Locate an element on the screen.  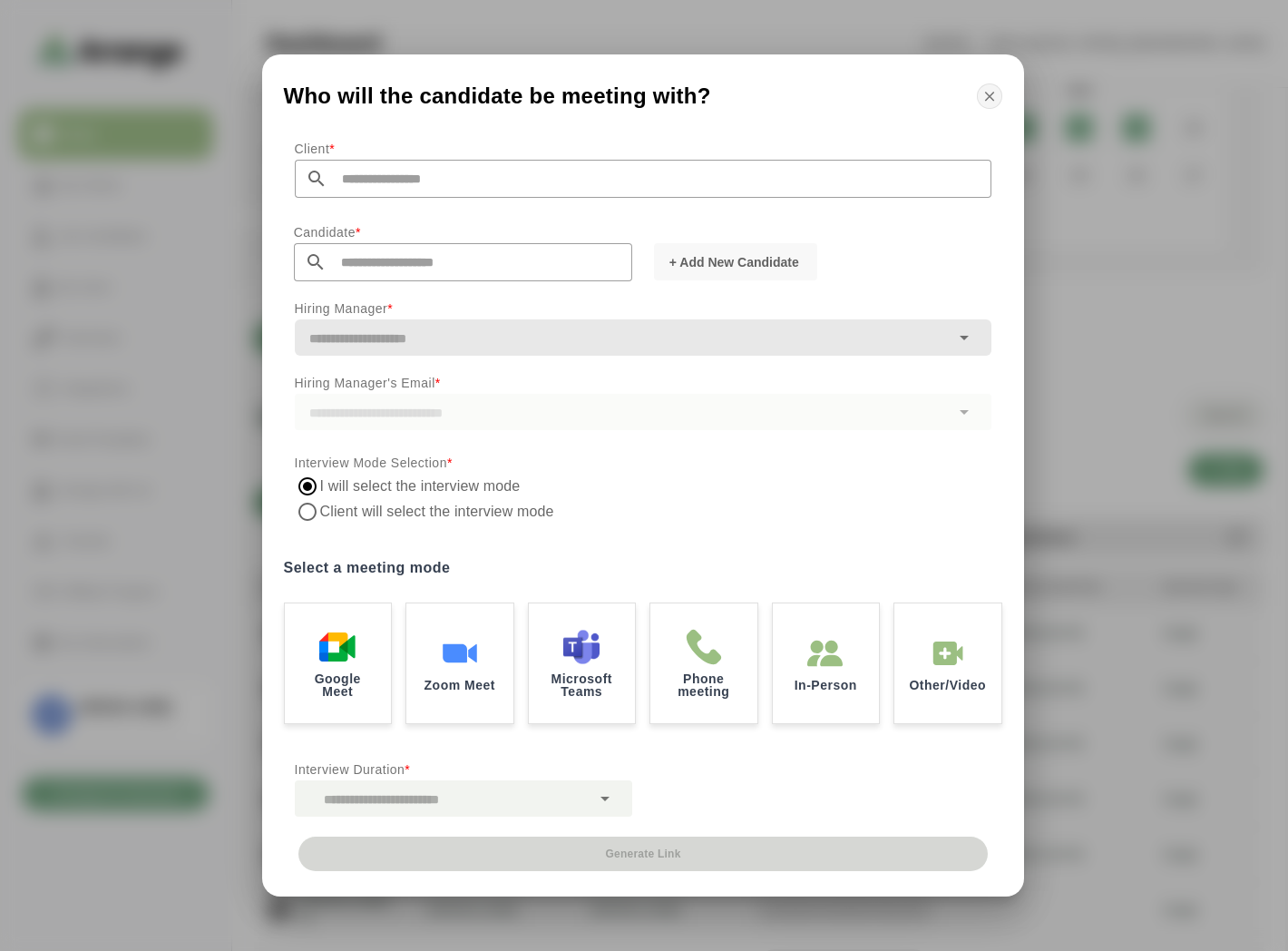
img: Microsoft Teams is located at coordinates (581, 647).